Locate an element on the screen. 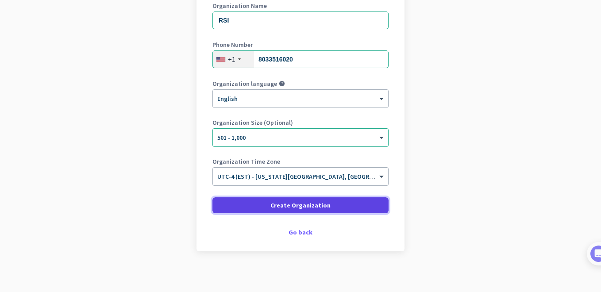  button: Create Organization is located at coordinates (300, 205).